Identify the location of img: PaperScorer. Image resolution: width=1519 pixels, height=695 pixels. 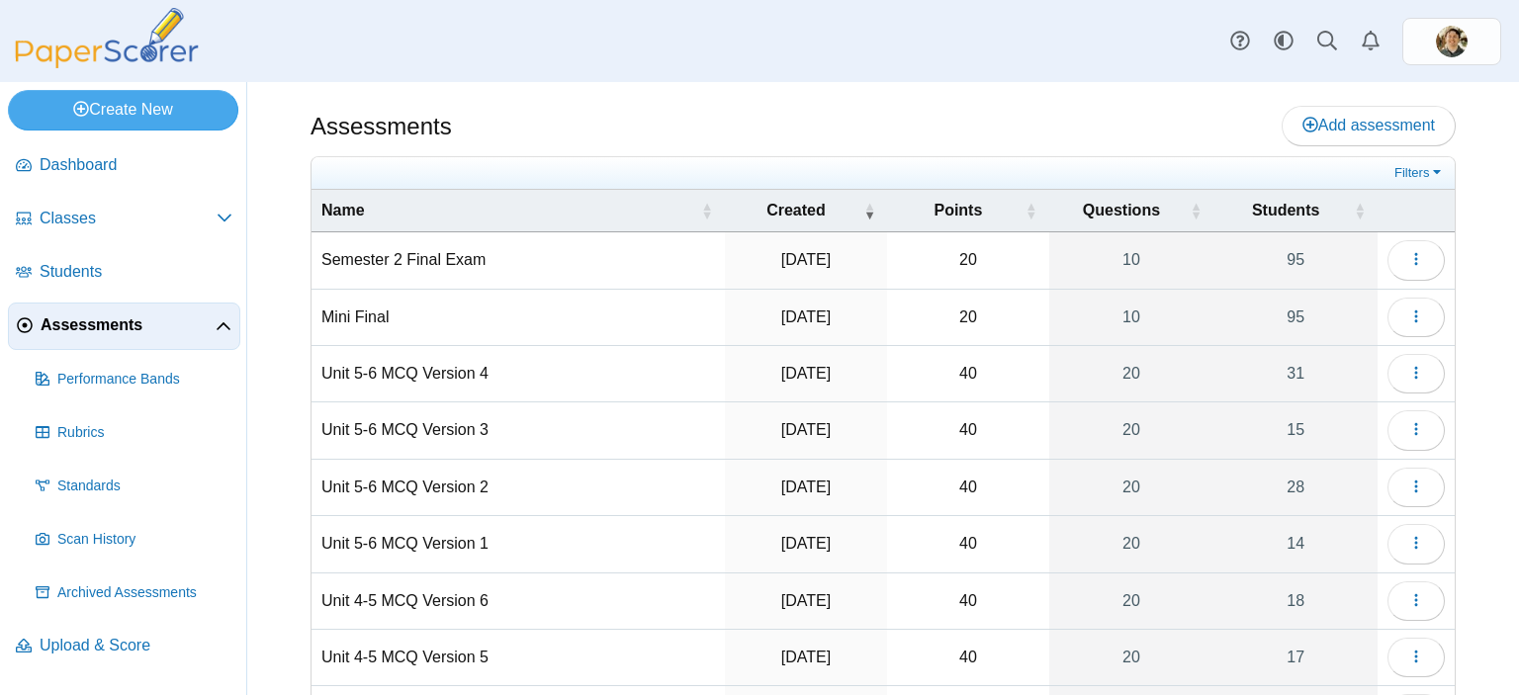
(107, 38).